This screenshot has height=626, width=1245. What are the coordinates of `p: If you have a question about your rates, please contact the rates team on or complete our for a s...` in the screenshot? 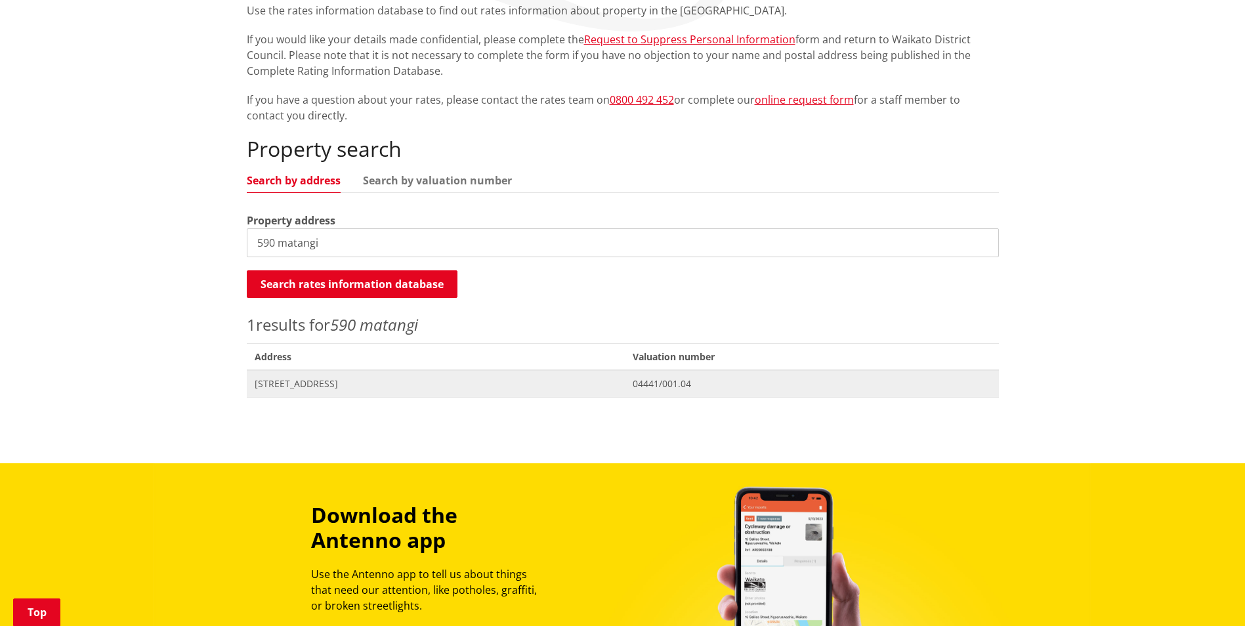 It's located at (623, 108).